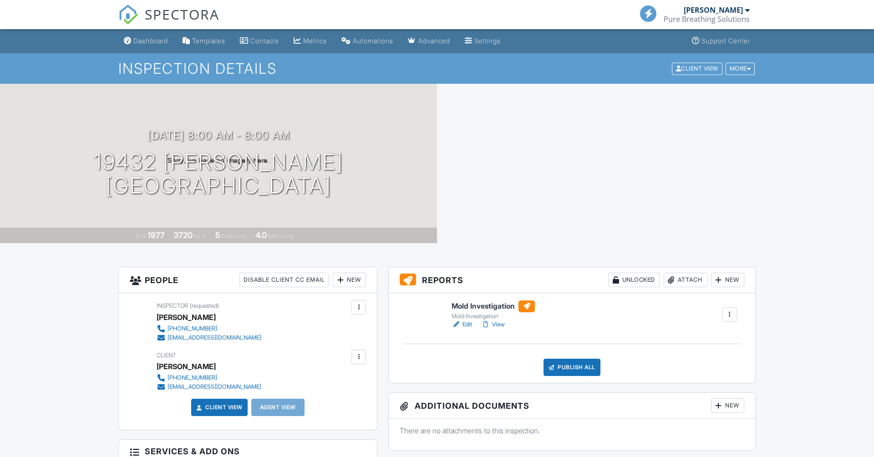 This screenshot has width=874, height=457. Describe the element at coordinates (141, 236) in the screenshot. I see `span: Built` at that location.